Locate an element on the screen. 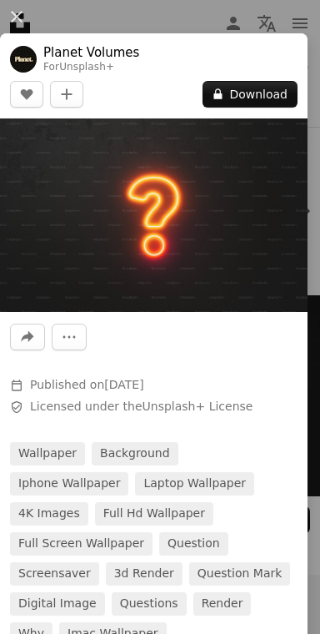 The width and height of the screenshot is (320, 634). a: 3d render is located at coordinates (144, 574).